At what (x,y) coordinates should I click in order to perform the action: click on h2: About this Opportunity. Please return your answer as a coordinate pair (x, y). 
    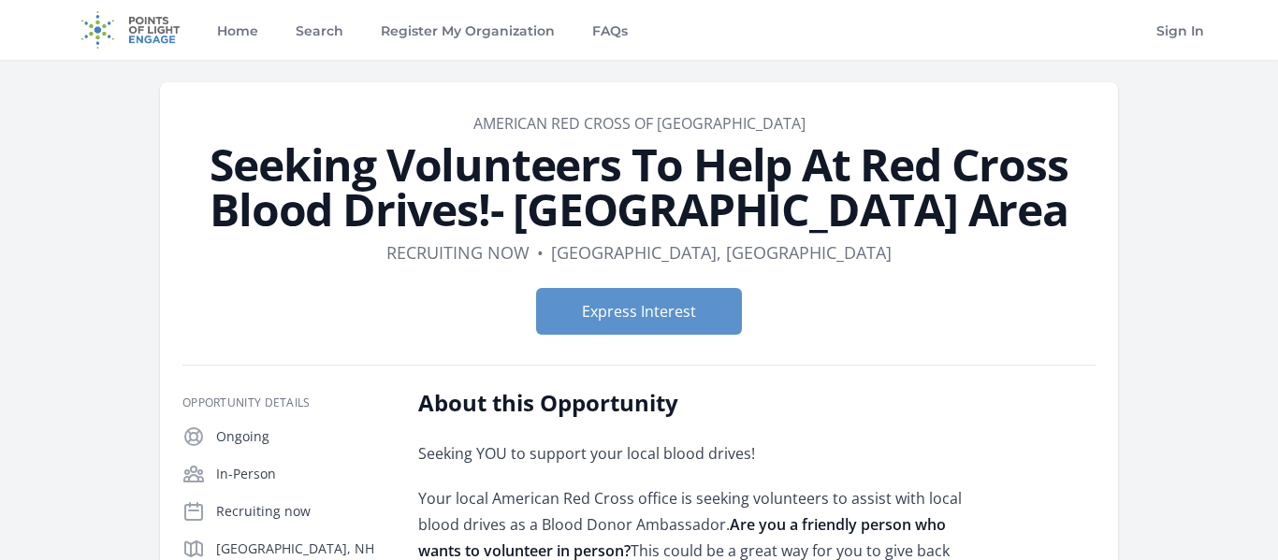
    Looking at the image, I should click on (691, 403).